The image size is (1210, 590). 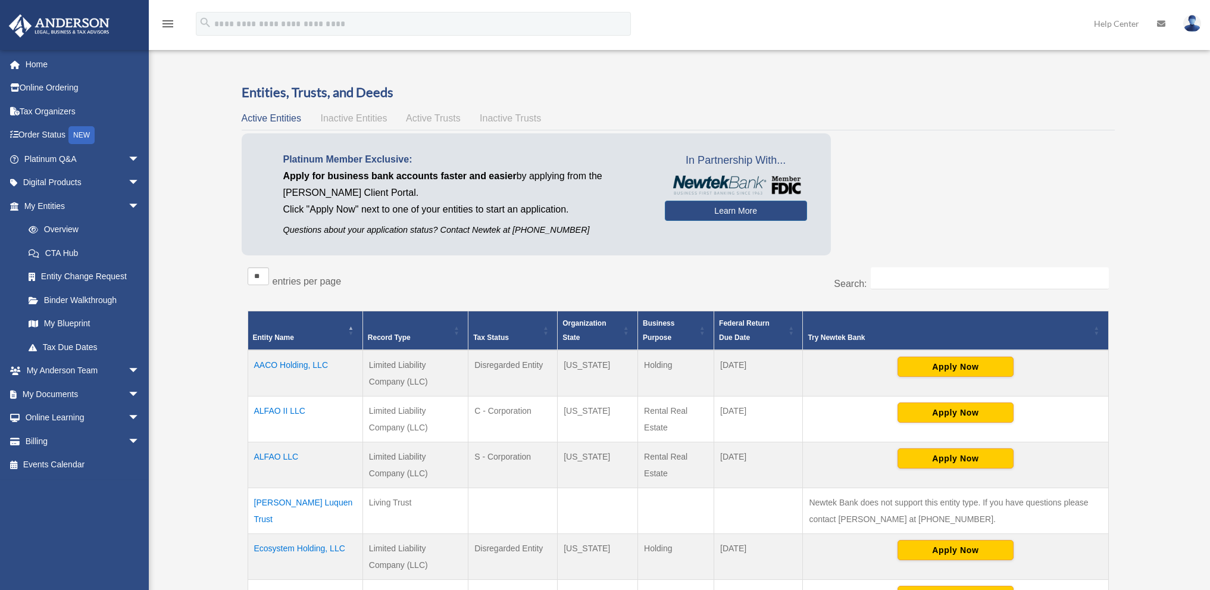 What do you see at coordinates (83, 441) in the screenshot?
I see `a: Billingarrow_drop_down` at bounding box center [83, 441].